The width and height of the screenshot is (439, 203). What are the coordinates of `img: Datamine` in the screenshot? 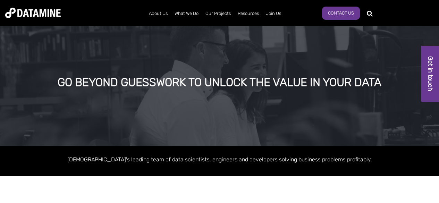 It's located at (33, 13).